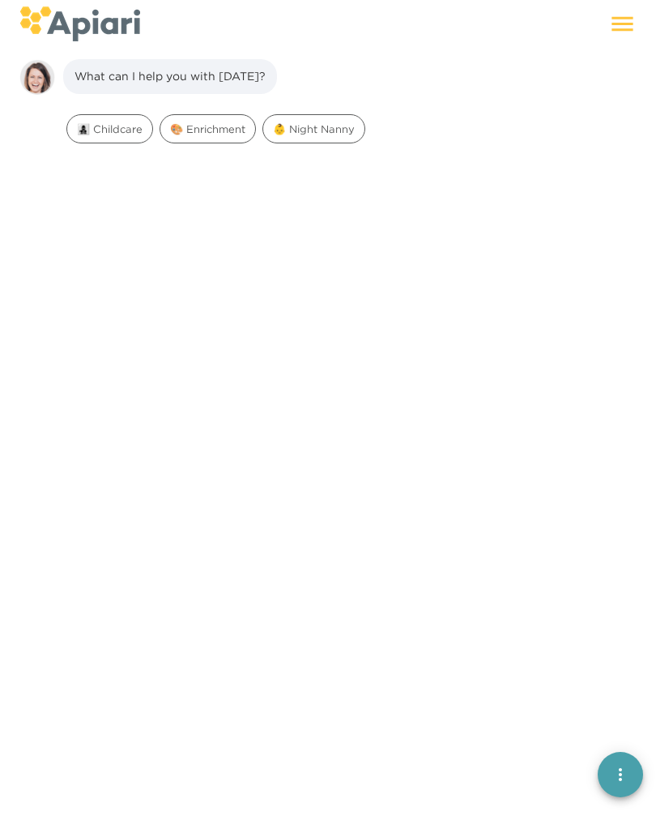 This screenshot has height=820, width=656. Describe the element at coordinates (79, 23) in the screenshot. I see `img: logo` at that location.